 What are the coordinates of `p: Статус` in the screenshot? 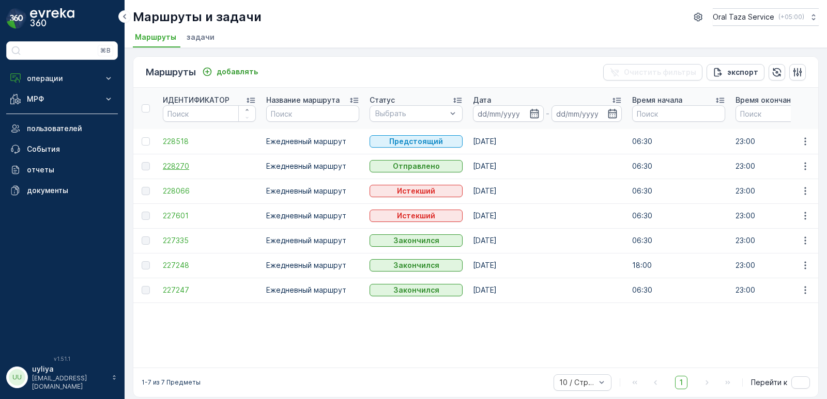 It's located at (382, 100).